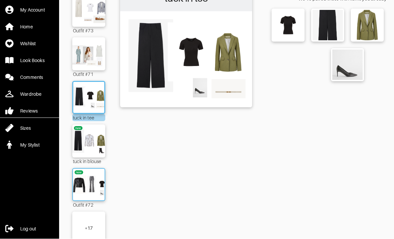  I want to click on div: Sizes, so click(25, 128).